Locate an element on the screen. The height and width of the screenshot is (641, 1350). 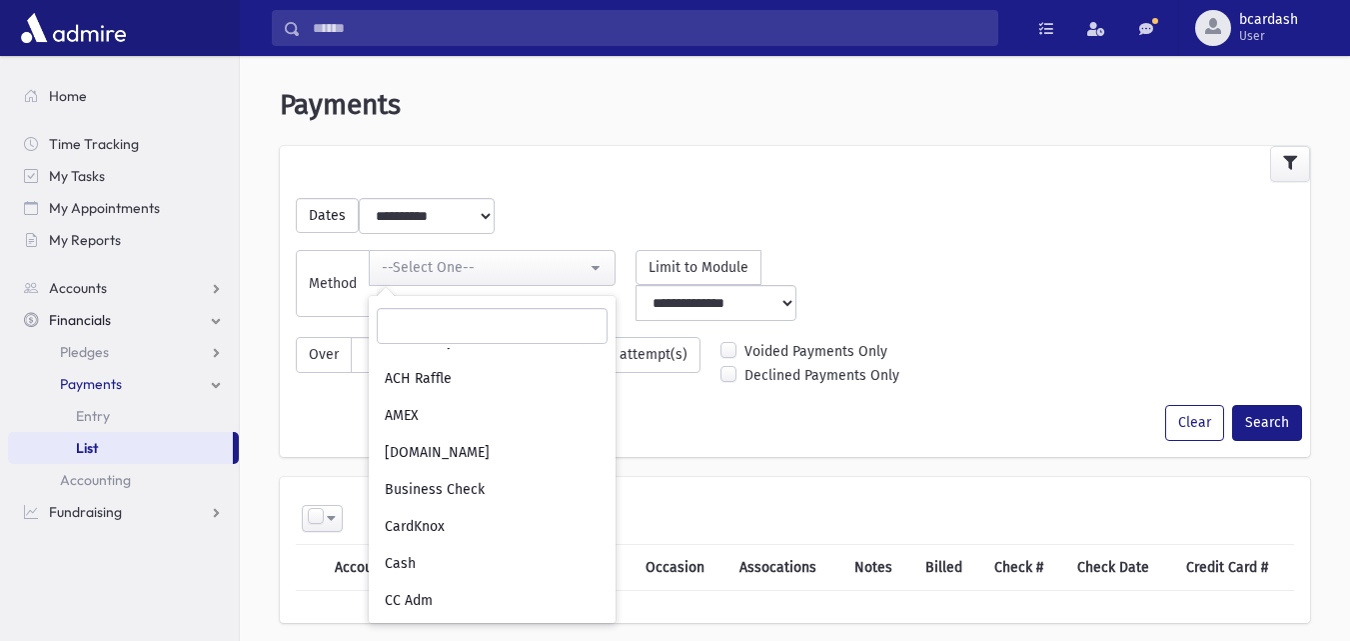
th: Occasion is located at coordinates (681, 567).